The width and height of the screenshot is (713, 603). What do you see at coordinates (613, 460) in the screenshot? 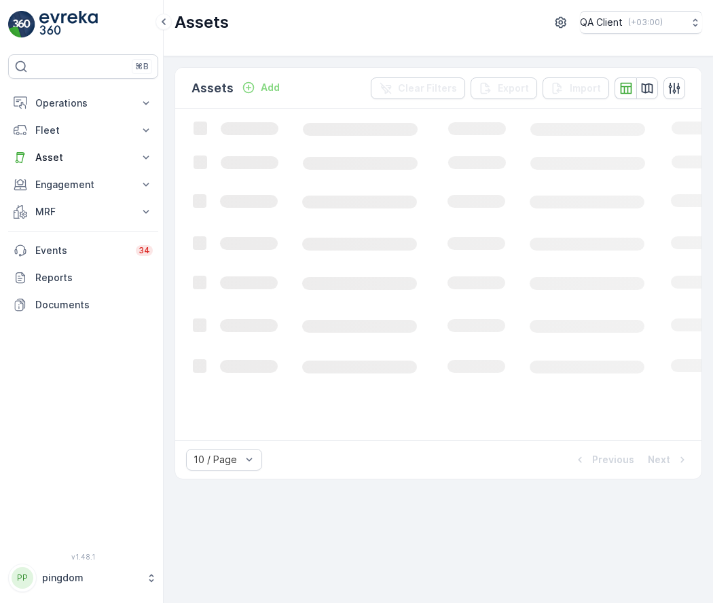
I see `p: Previous` at bounding box center [613, 460].